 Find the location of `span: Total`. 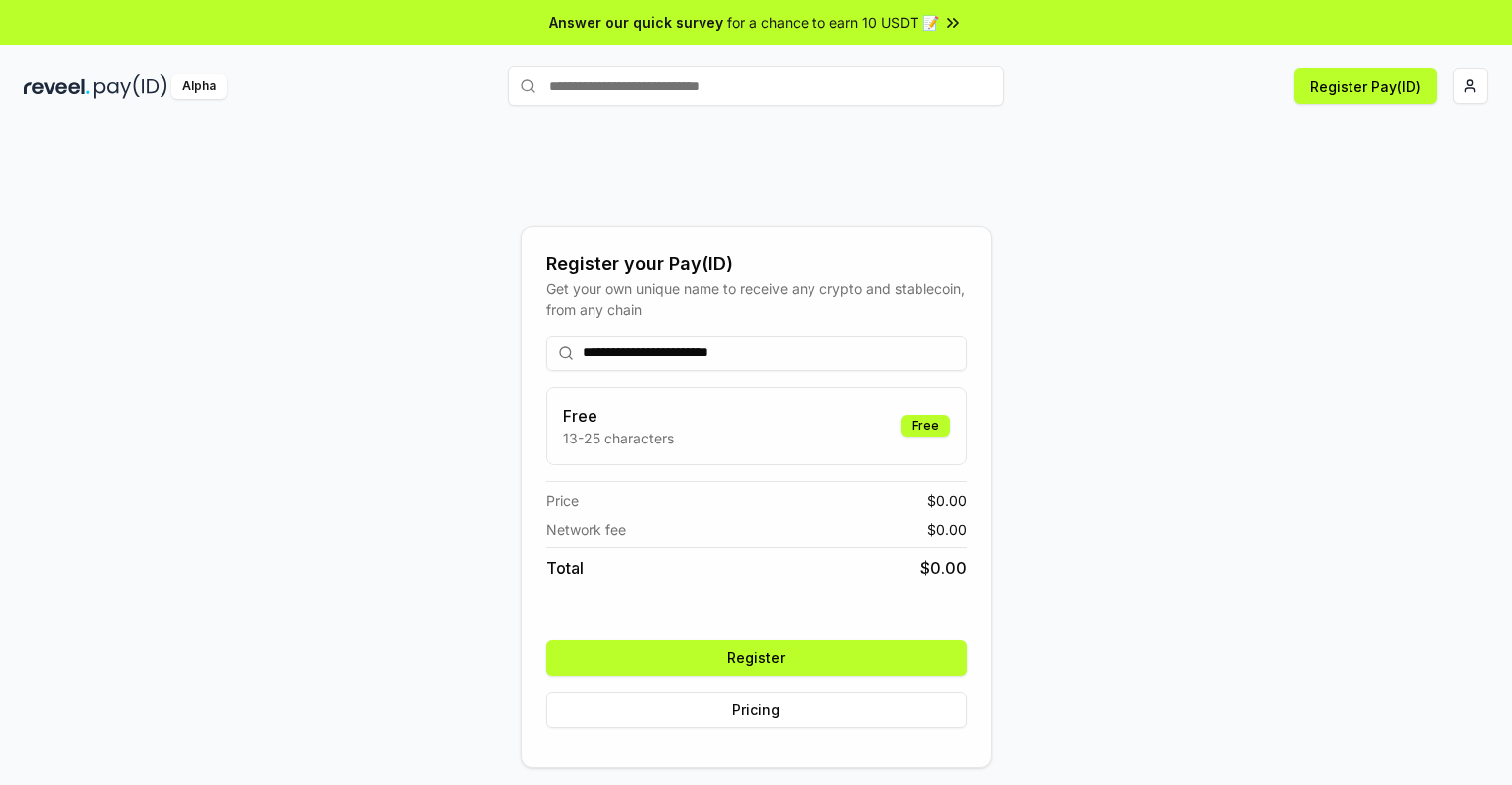

span: Total is located at coordinates (565, 568).